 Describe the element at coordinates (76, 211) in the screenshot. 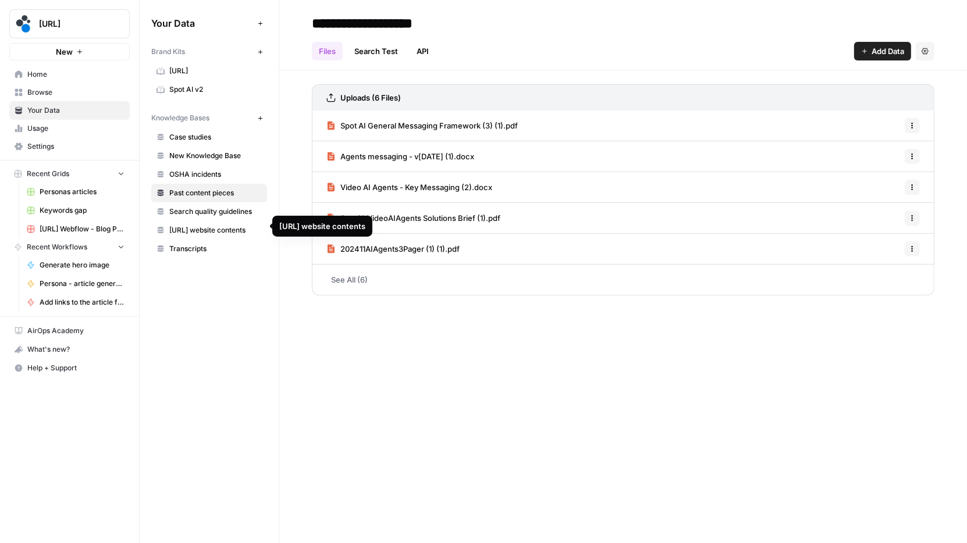

I see `a: Keywords gap` at that location.